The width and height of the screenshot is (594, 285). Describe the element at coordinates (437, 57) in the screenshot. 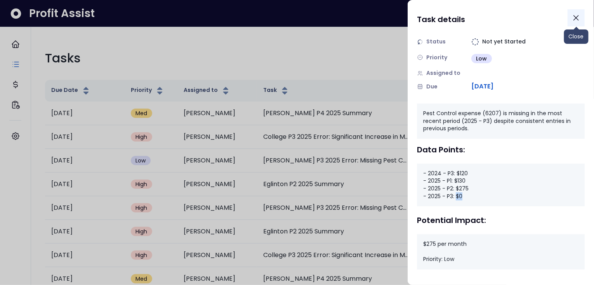

I see `span: Priority` at that location.